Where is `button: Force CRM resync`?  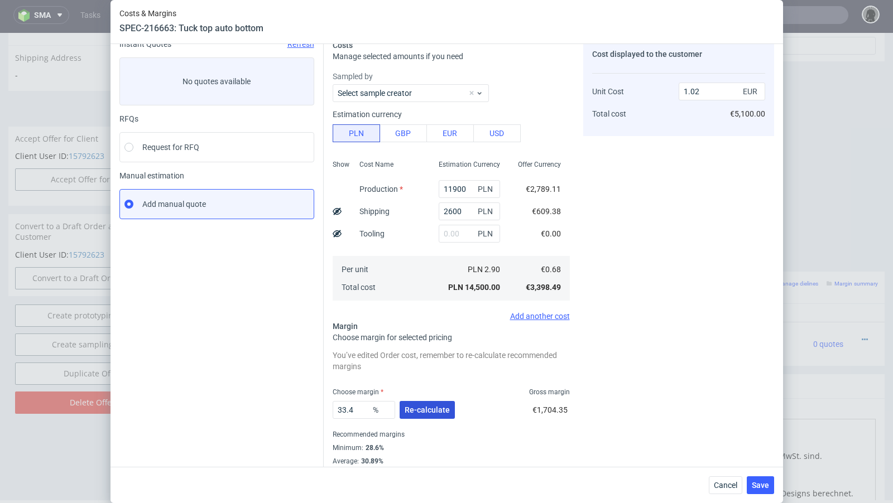 button: Force CRM resync is located at coordinates (248, 208).